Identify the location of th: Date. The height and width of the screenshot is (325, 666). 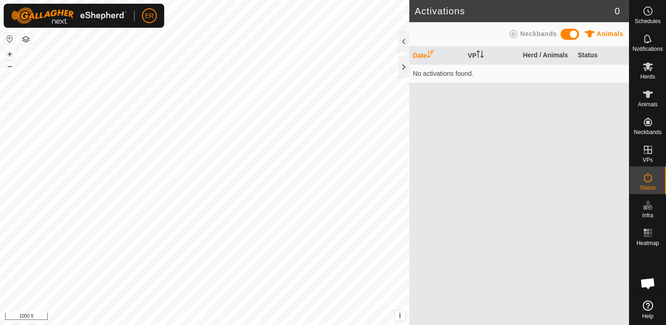
(437, 56).